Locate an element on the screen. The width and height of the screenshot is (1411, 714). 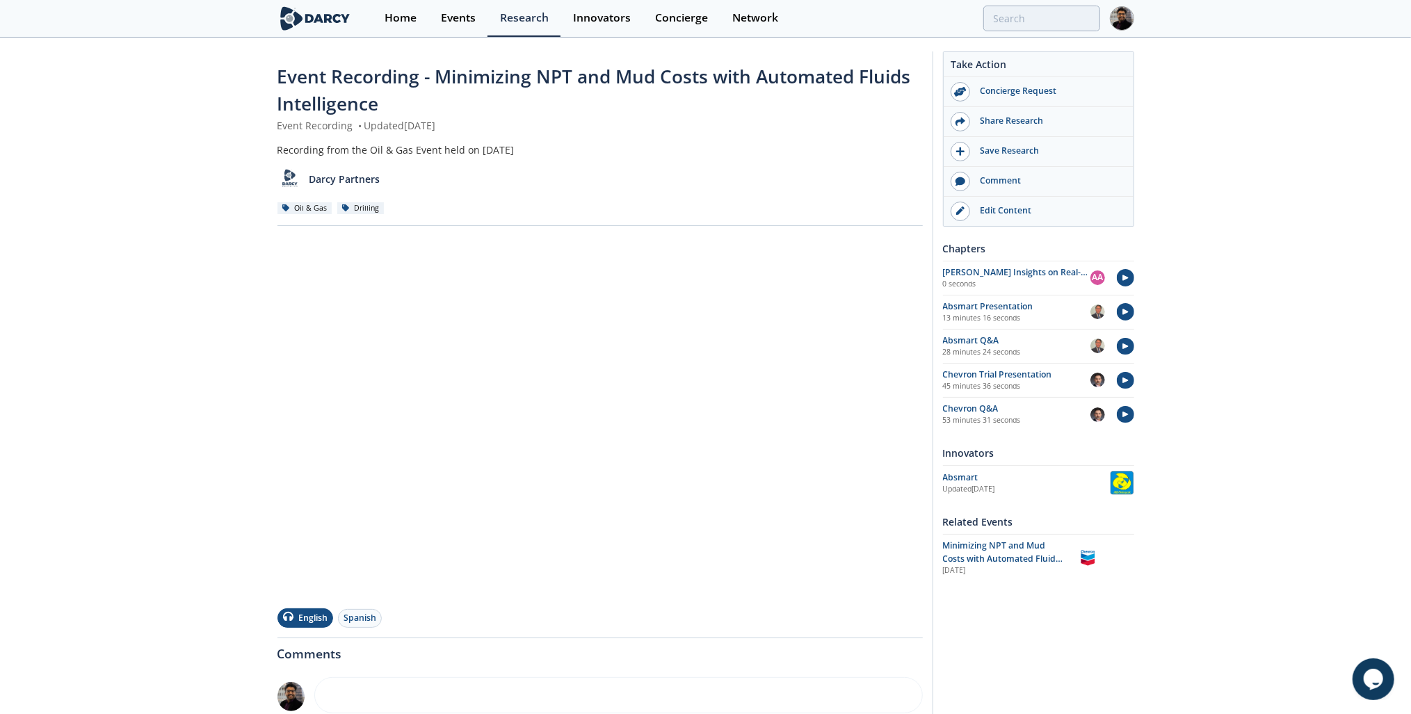
div: Save Research is located at coordinates (1048, 151).